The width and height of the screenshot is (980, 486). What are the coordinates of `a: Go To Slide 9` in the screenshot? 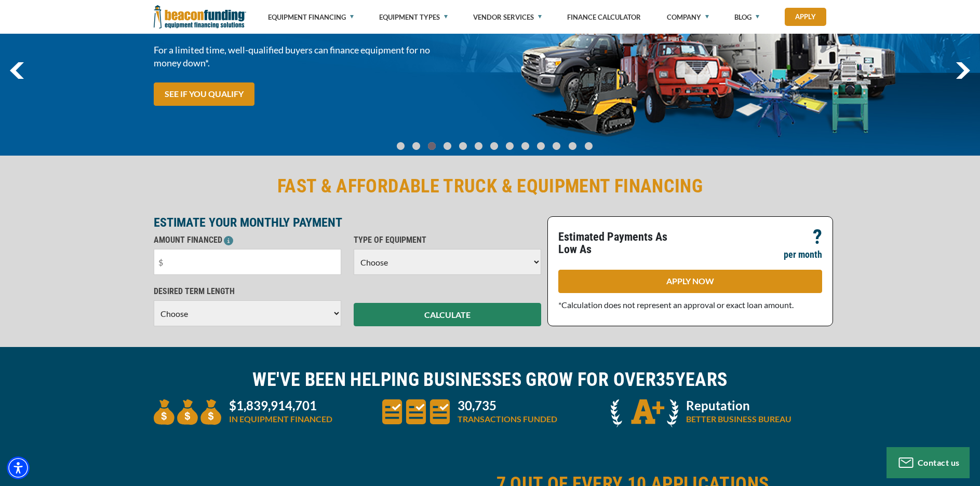 It's located at (540, 146).